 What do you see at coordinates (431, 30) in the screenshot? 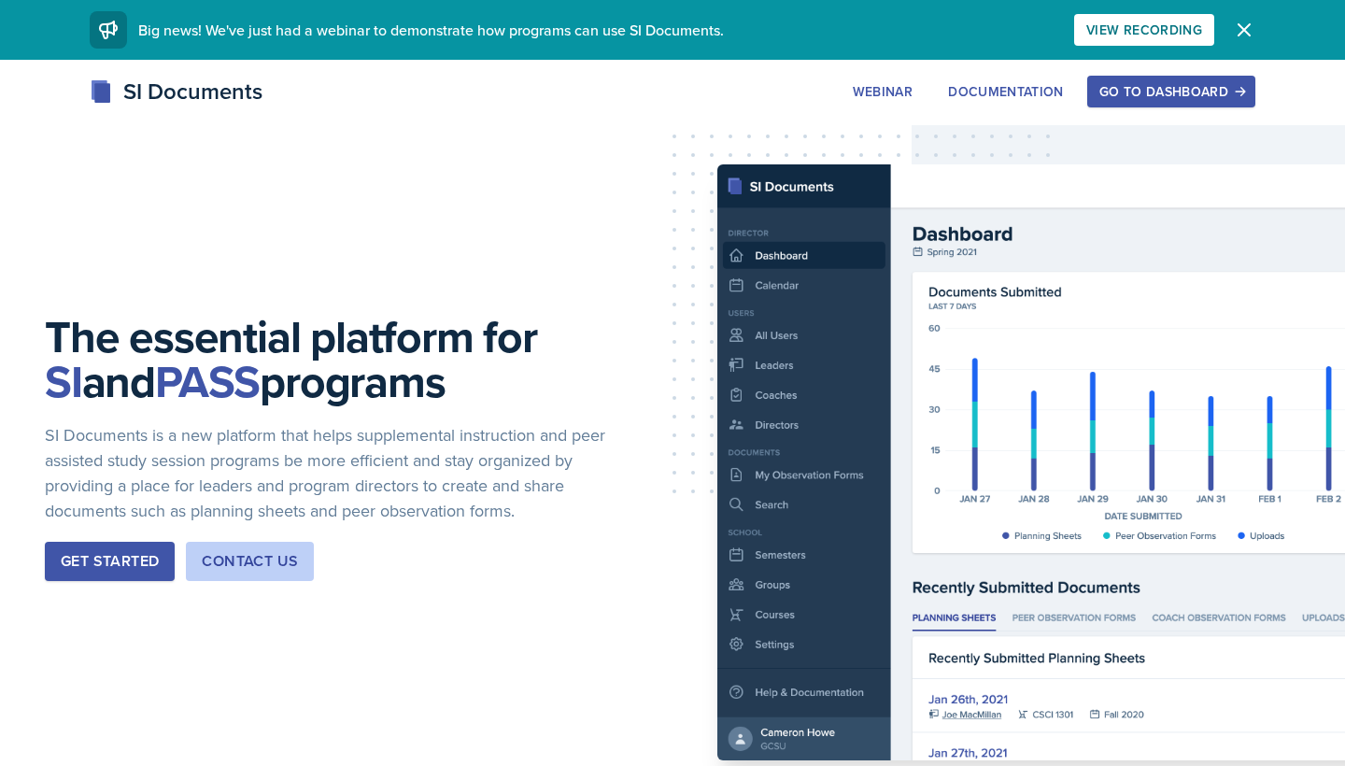
I see `span: Big news! We've just had a webinar to demonstrate how programs can use SI Documents.` at bounding box center [431, 30].